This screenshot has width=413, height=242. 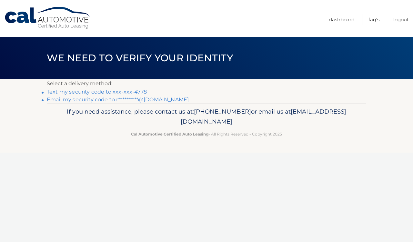 I want to click on p: - All Rights Reserved - Copyright 2025, so click(x=207, y=134).